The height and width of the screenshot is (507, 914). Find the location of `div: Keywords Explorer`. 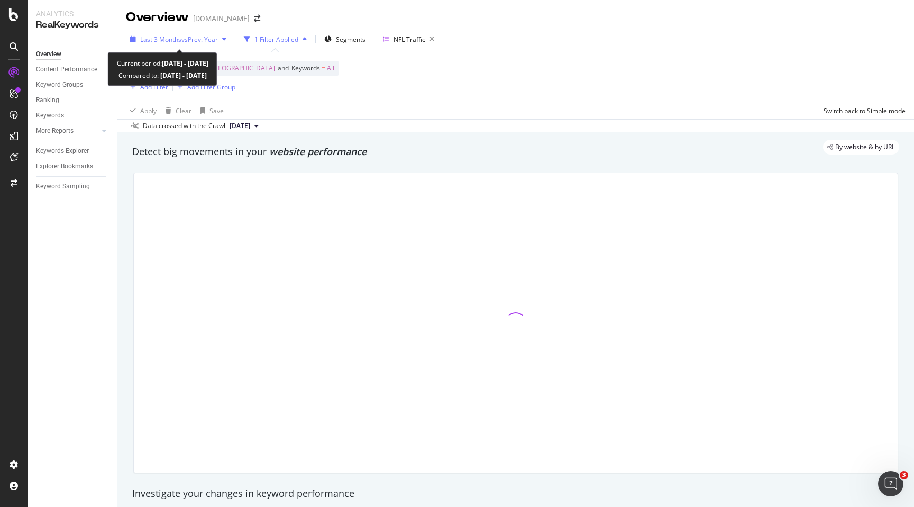

div: Keywords Explorer is located at coordinates (62, 151).